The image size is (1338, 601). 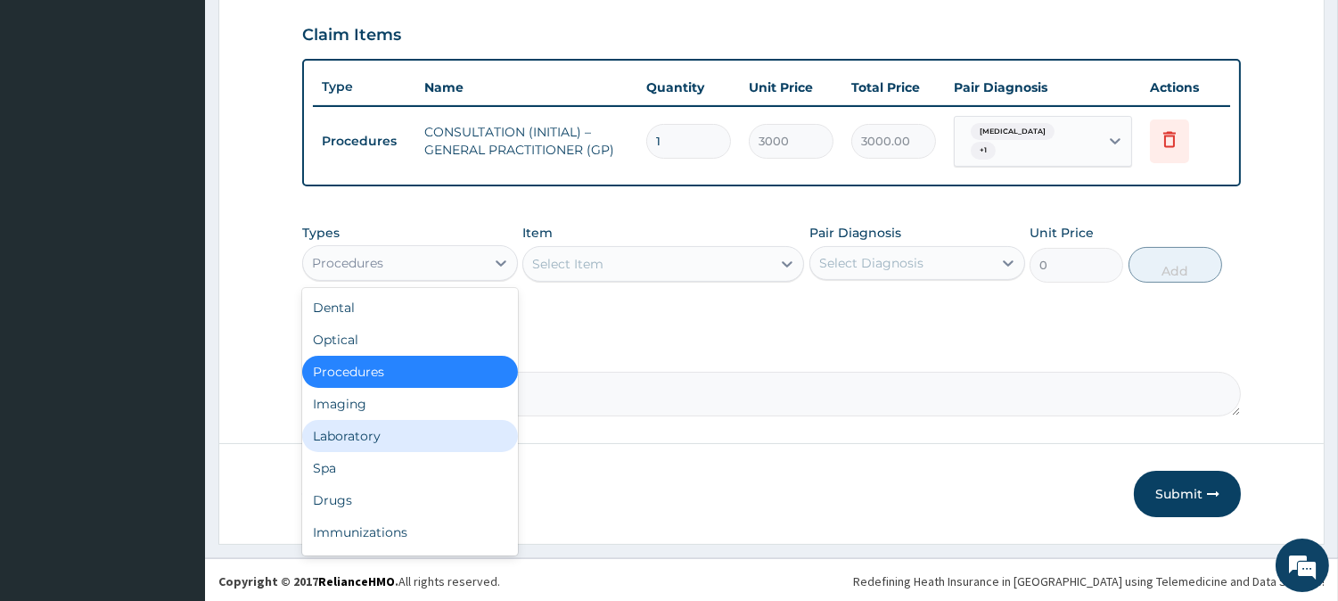 What do you see at coordinates (351, 36) in the screenshot?
I see `h3: Claim Items` at bounding box center [351, 36].